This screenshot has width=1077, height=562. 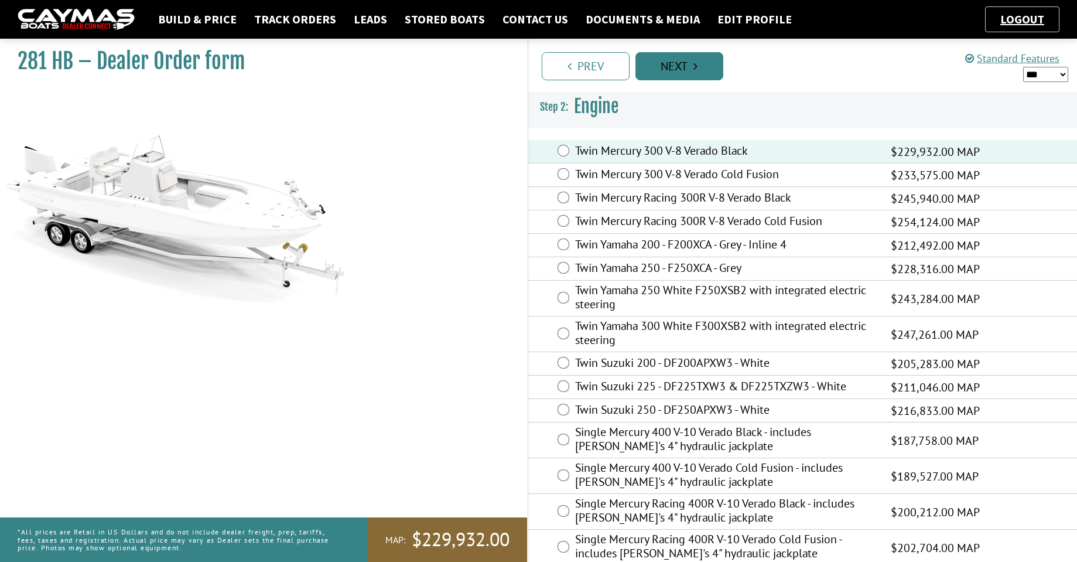 I want to click on span: $245,940.00 MAP, so click(x=935, y=199).